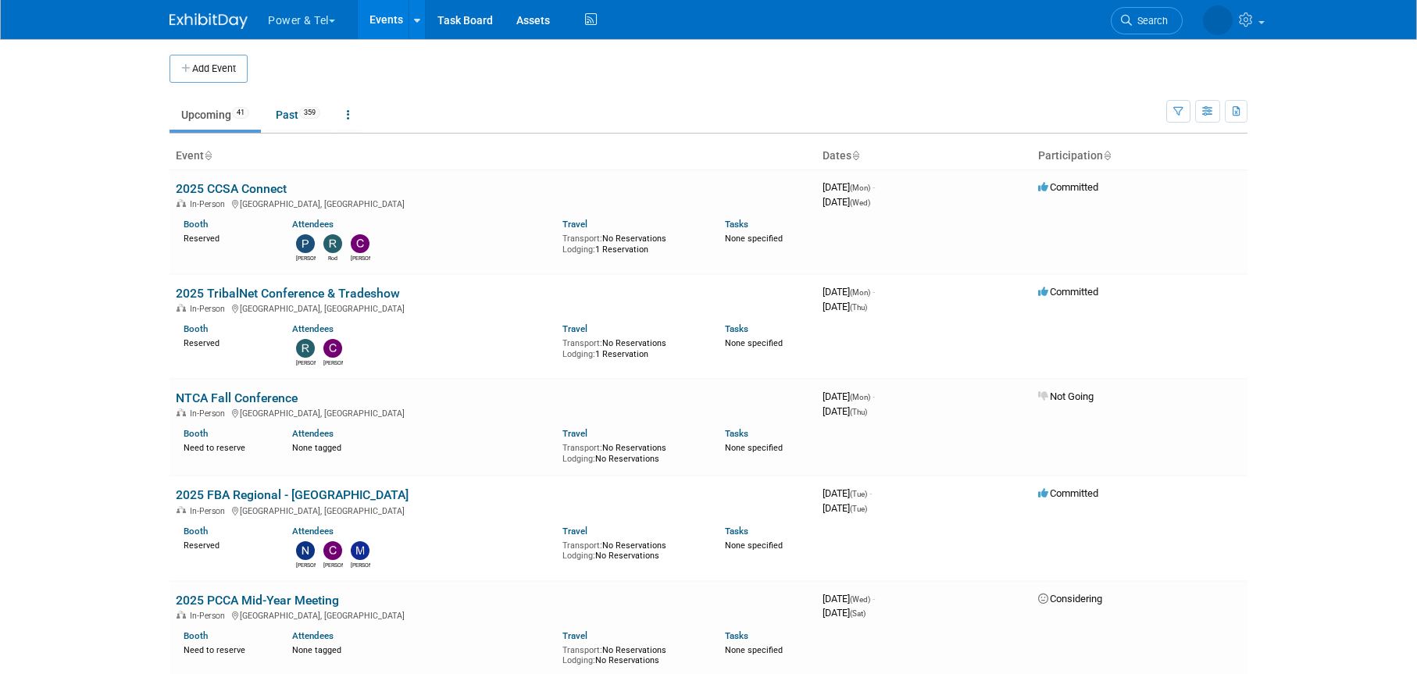 This screenshot has height=674, width=1417. What do you see at coordinates (579, 354) in the screenshot?
I see `span: Lodging:` at bounding box center [579, 354].